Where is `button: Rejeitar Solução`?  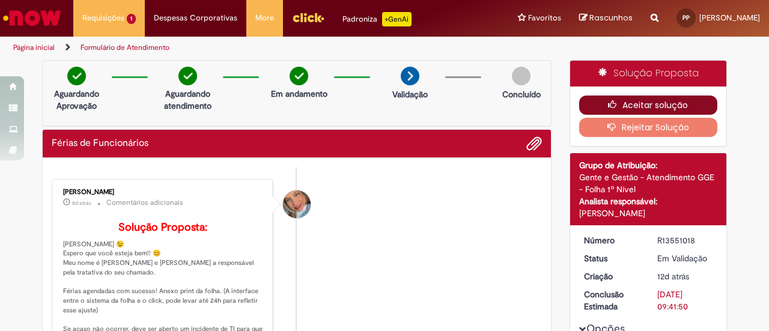 button: Rejeitar Solução is located at coordinates (648, 127).